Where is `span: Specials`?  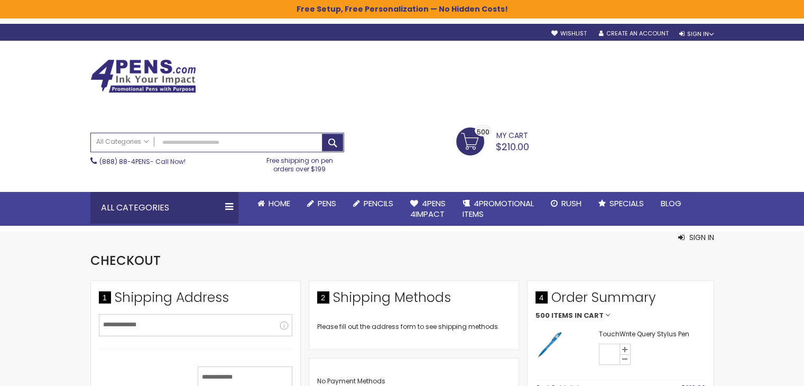
span: Specials is located at coordinates (626, 203).